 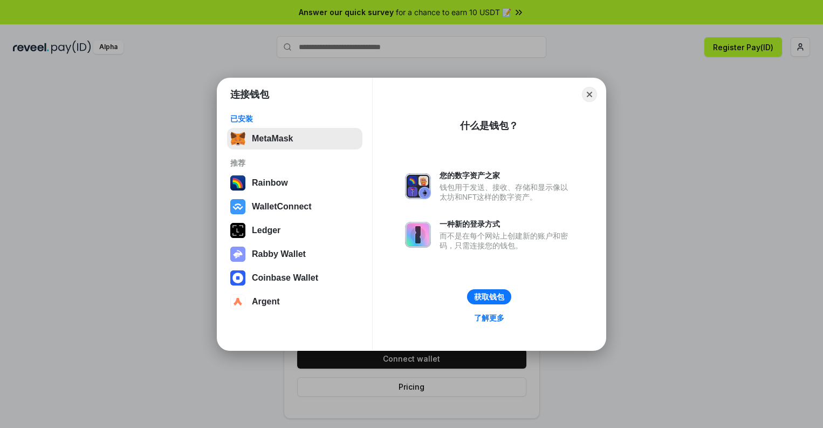 What do you see at coordinates (285, 278) in the screenshot?
I see `div: Coinbase Wallet` at bounding box center [285, 278].